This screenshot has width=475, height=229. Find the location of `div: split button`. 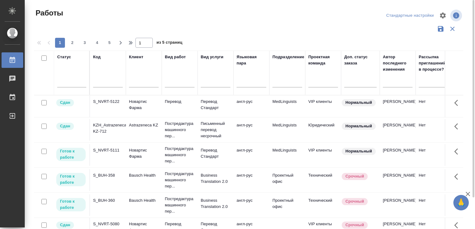

div: split button is located at coordinates (410, 15).